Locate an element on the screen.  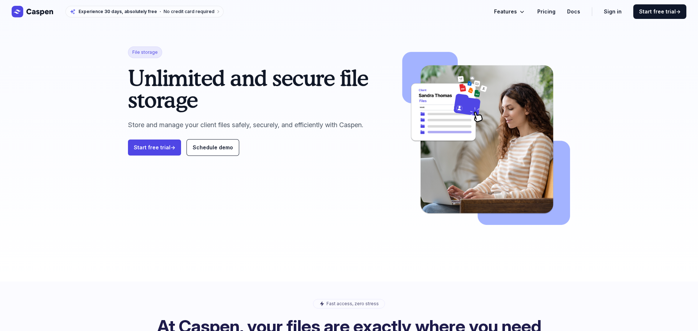
a: Docs is located at coordinates (574, 12).